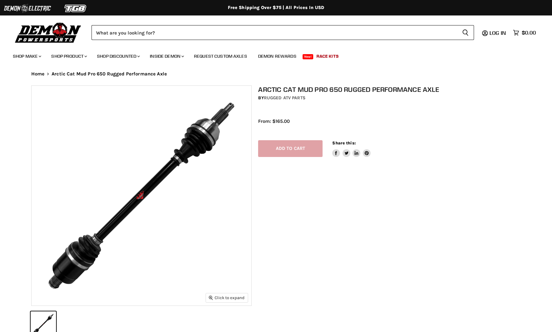  What do you see at coordinates (141, 195) in the screenshot?
I see `img: Arctic Cat Mud Pro 650 Rugged Performance Axle` at bounding box center [141, 195].